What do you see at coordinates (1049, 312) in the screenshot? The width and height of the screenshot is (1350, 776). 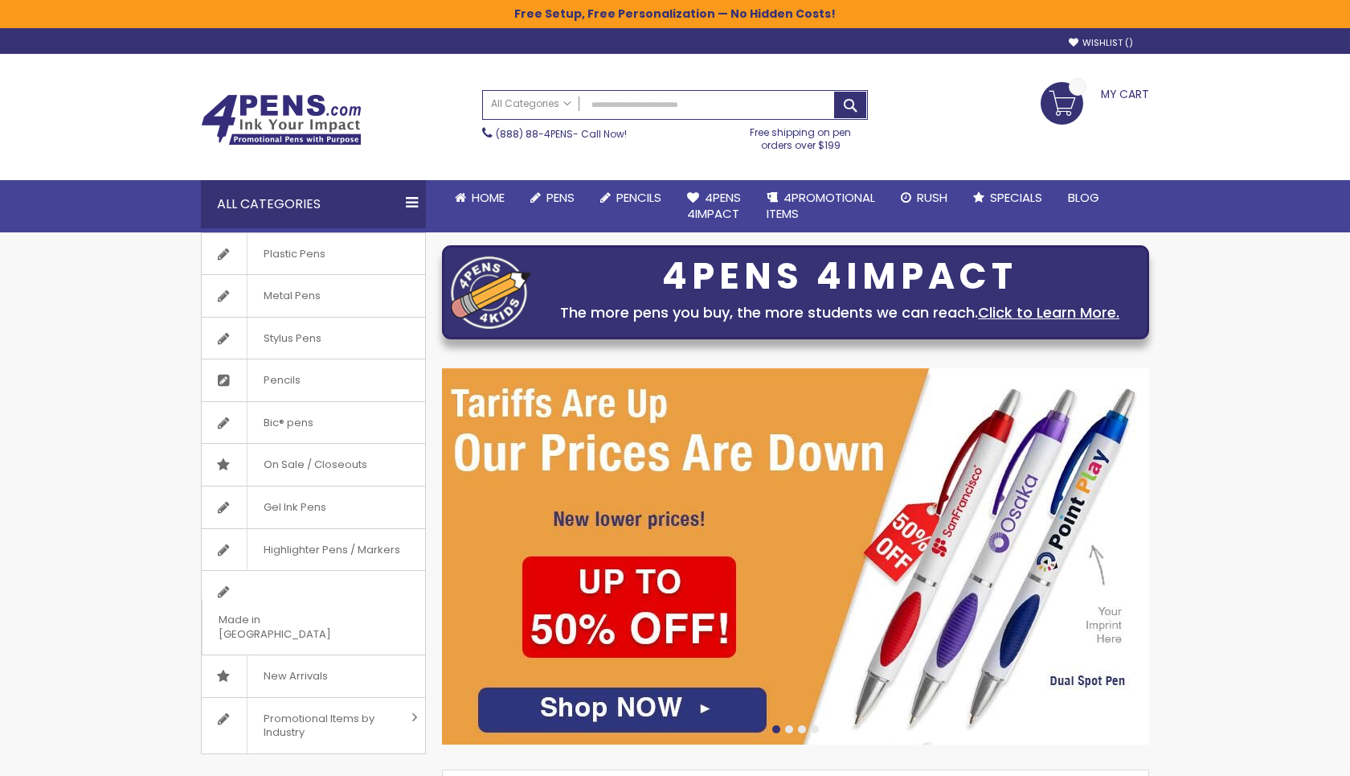 I see `a: Click to Learn More.` at bounding box center [1049, 312].